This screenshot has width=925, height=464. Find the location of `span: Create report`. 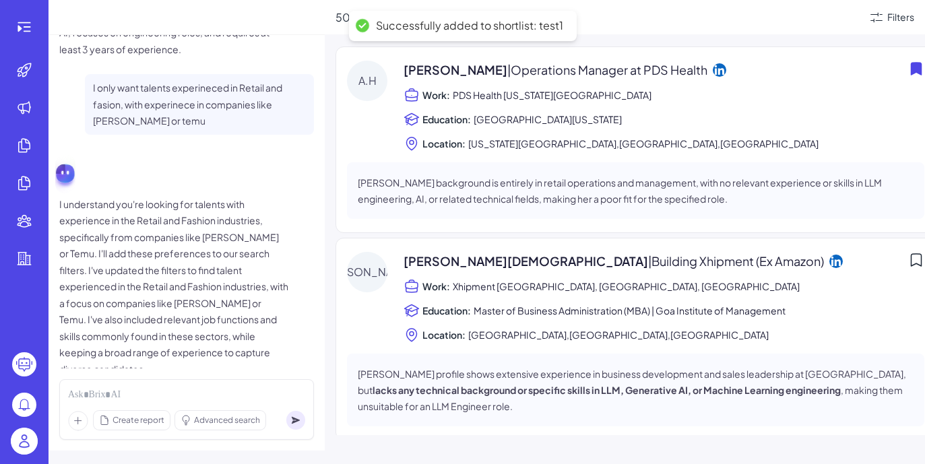

span: Create report is located at coordinates (138, 420).